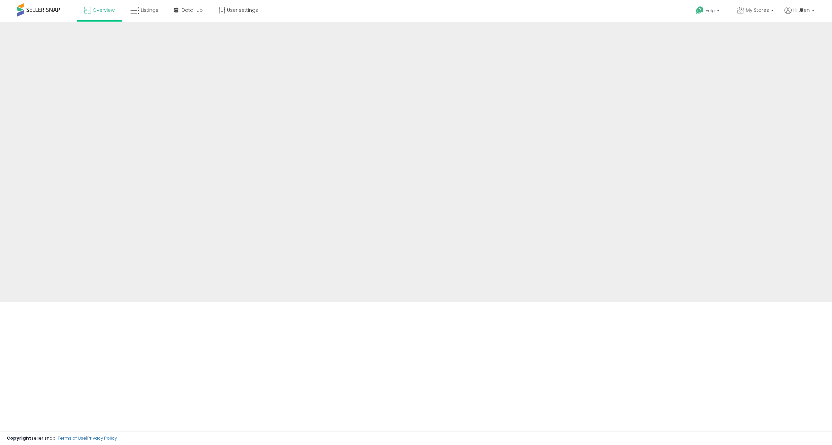 Image resolution: width=832 pixels, height=445 pixels. What do you see at coordinates (103, 10) in the screenshot?
I see `span: Overview` at bounding box center [103, 10].